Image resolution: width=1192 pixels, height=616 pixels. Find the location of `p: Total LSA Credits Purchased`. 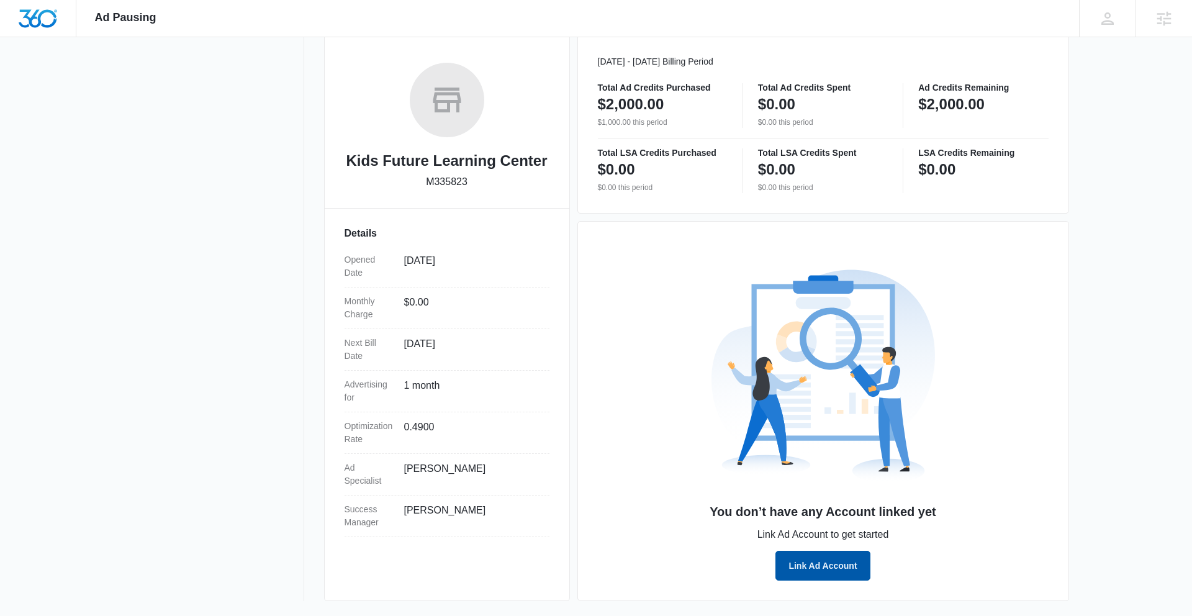

p: Total LSA Credits Purchased is located at coordinates (662, 153).